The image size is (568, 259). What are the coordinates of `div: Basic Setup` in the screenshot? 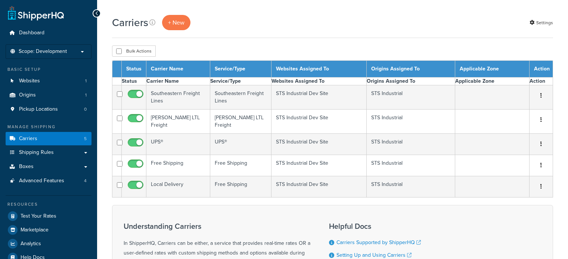 It's located at (49, 69).